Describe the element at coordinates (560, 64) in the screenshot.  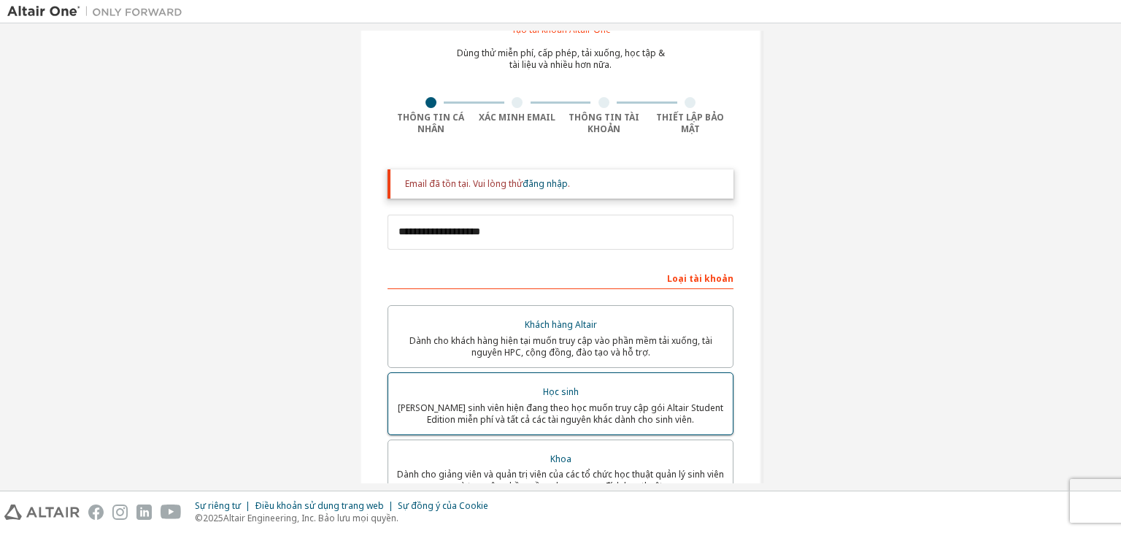
I see `font: tài liệu và nhiều hơn nữa.` at that location.